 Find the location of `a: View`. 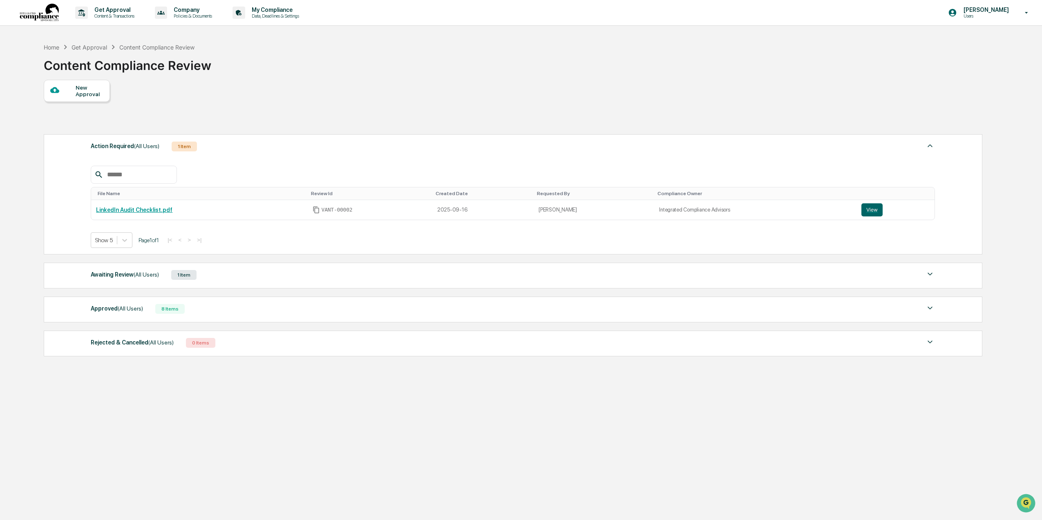

a: View is located at coordinates (896, 210).